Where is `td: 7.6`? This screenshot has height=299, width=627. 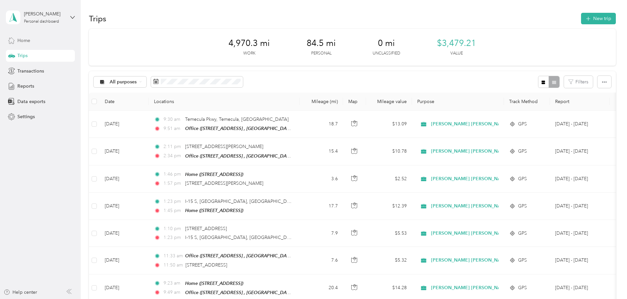
td: 7.6 is located at coordinates (321, 260).